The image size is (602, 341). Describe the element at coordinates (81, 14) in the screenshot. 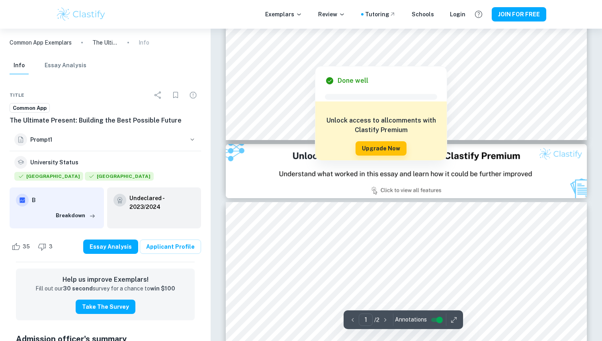

I see `img: Clastify logo` at that location.